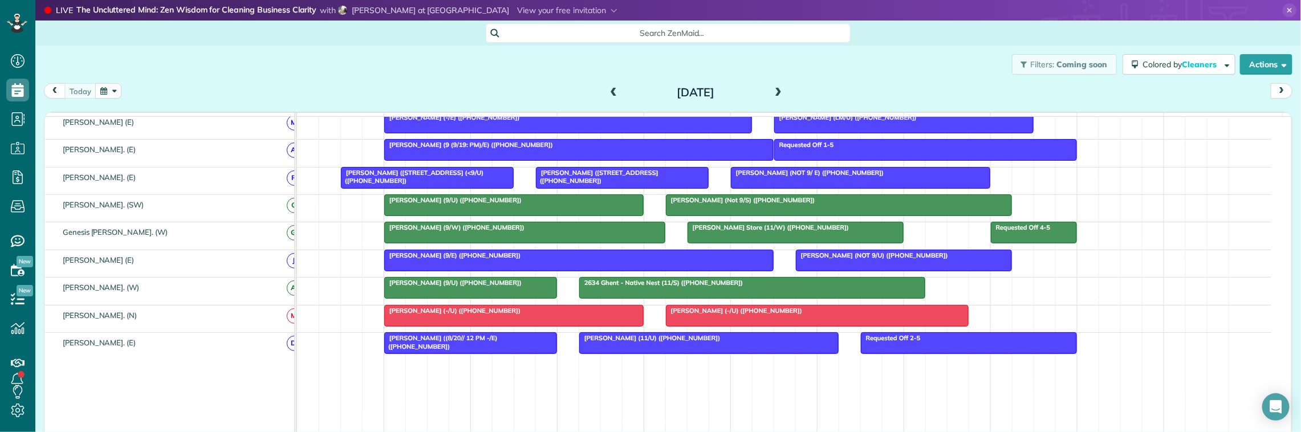 Image resolution: width=1301 pixels, height=432 pixels. I want to click on span: 5pm, so click(1087, 120).